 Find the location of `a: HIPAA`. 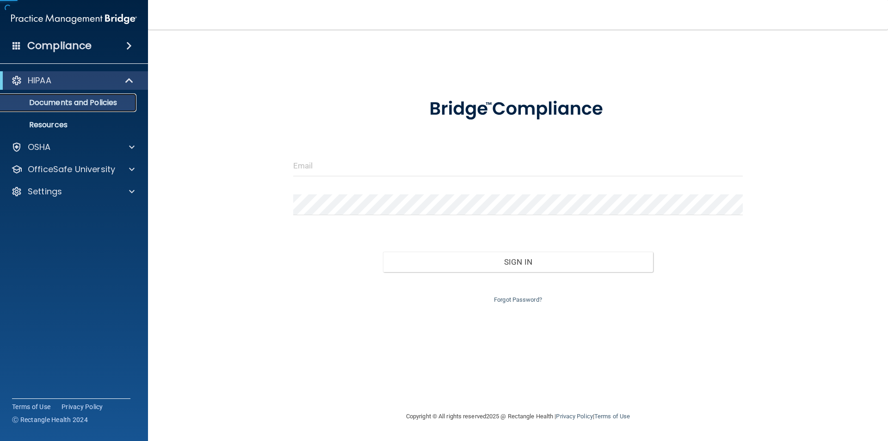

a: HIPAA is located at coordinates (73, 80).